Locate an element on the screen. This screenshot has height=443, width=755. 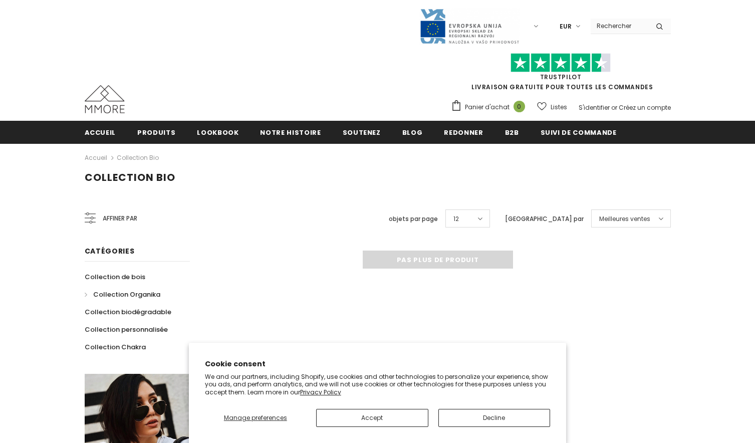
span: LIVRAISON GRATUITE POUR TOUTES LES COMMANDES is located at coordinates (561, 74).